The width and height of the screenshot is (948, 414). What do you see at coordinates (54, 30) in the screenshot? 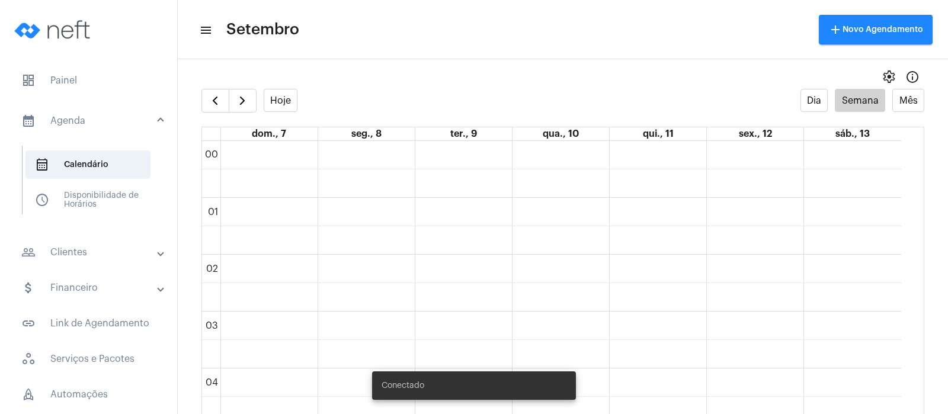
I see `img: logo-neft-novo-2.png` at bounding box center [54, 30].